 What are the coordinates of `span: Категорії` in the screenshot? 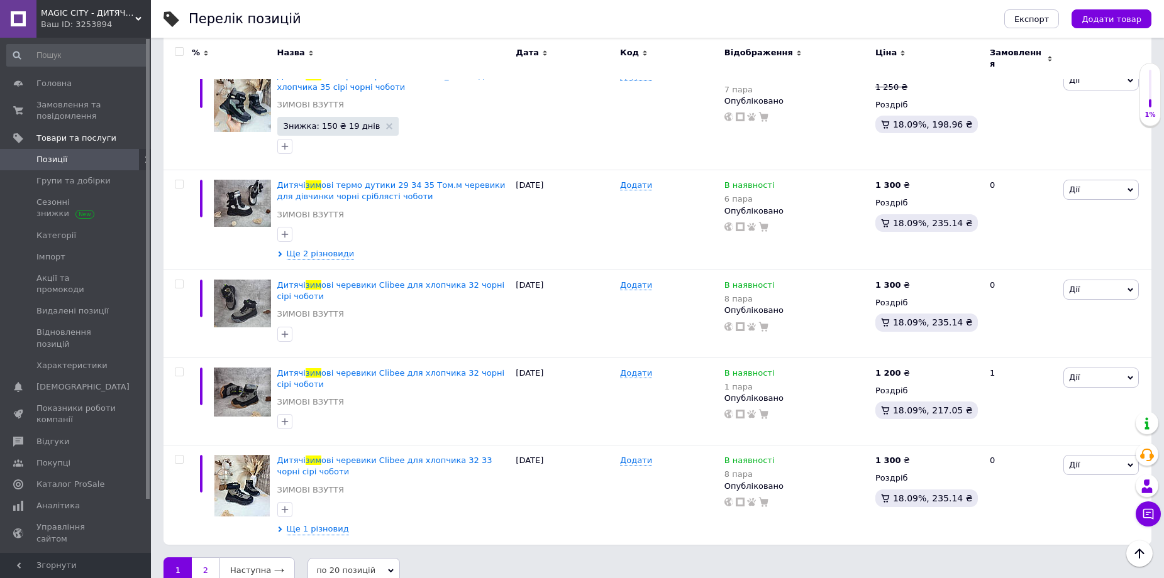 It's located at (56, 236).